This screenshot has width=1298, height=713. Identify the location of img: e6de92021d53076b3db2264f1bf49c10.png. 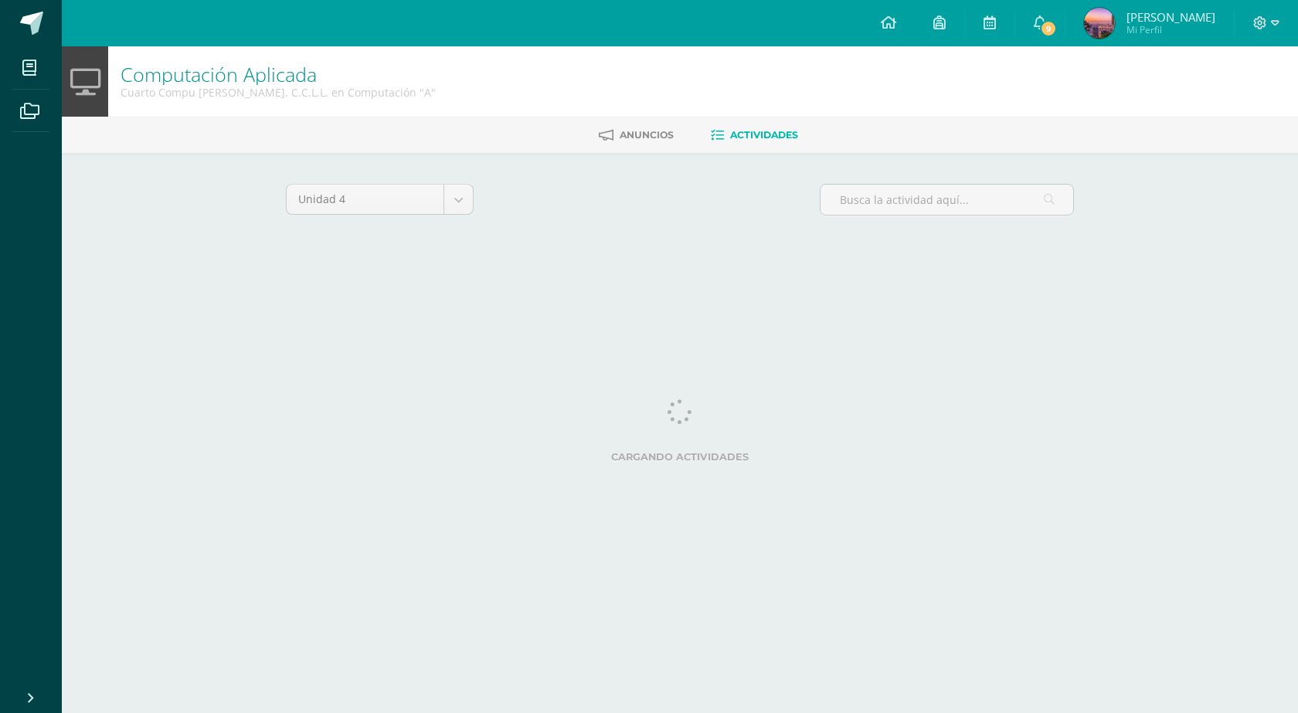
(1100, 23).